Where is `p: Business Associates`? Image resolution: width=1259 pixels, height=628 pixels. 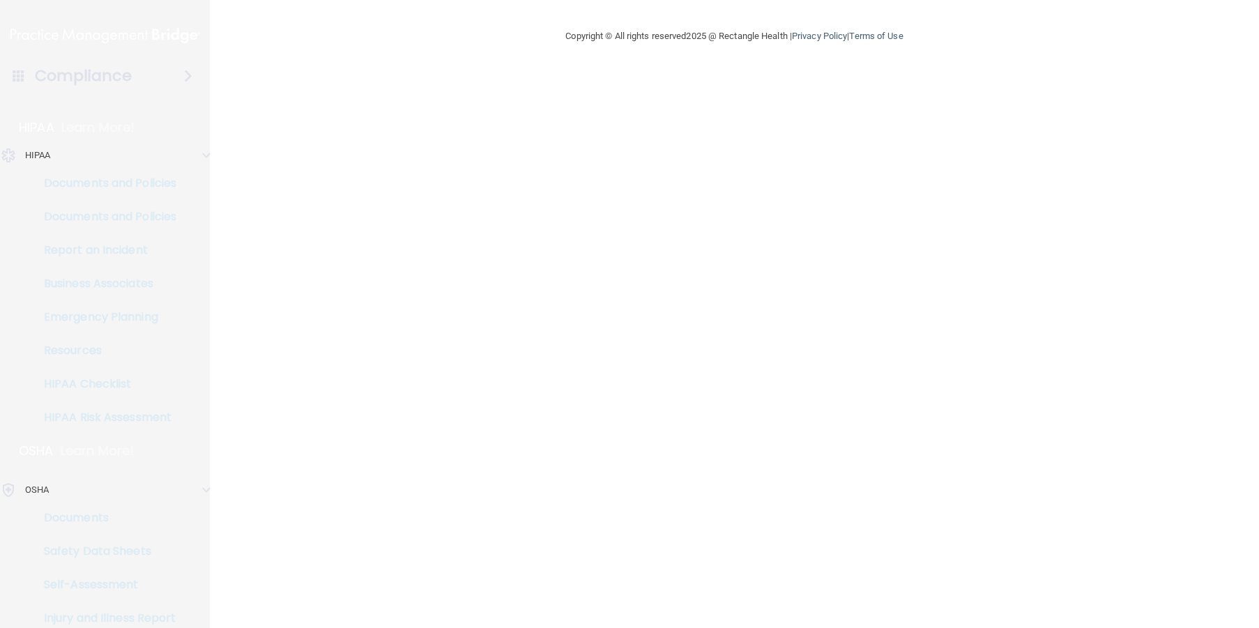 p: Business Associates is located at coordinates (104, 284).